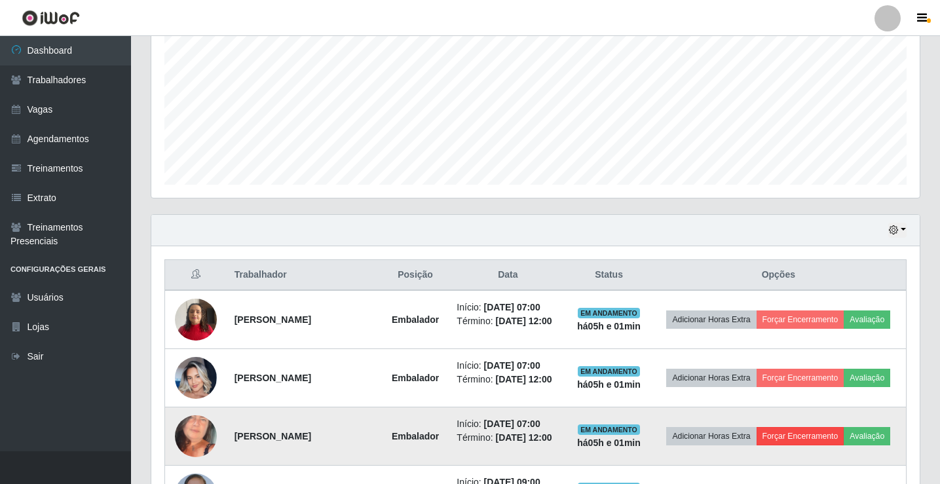  I want to click on img: 1746889140072.jpeg, so click(196, 436).